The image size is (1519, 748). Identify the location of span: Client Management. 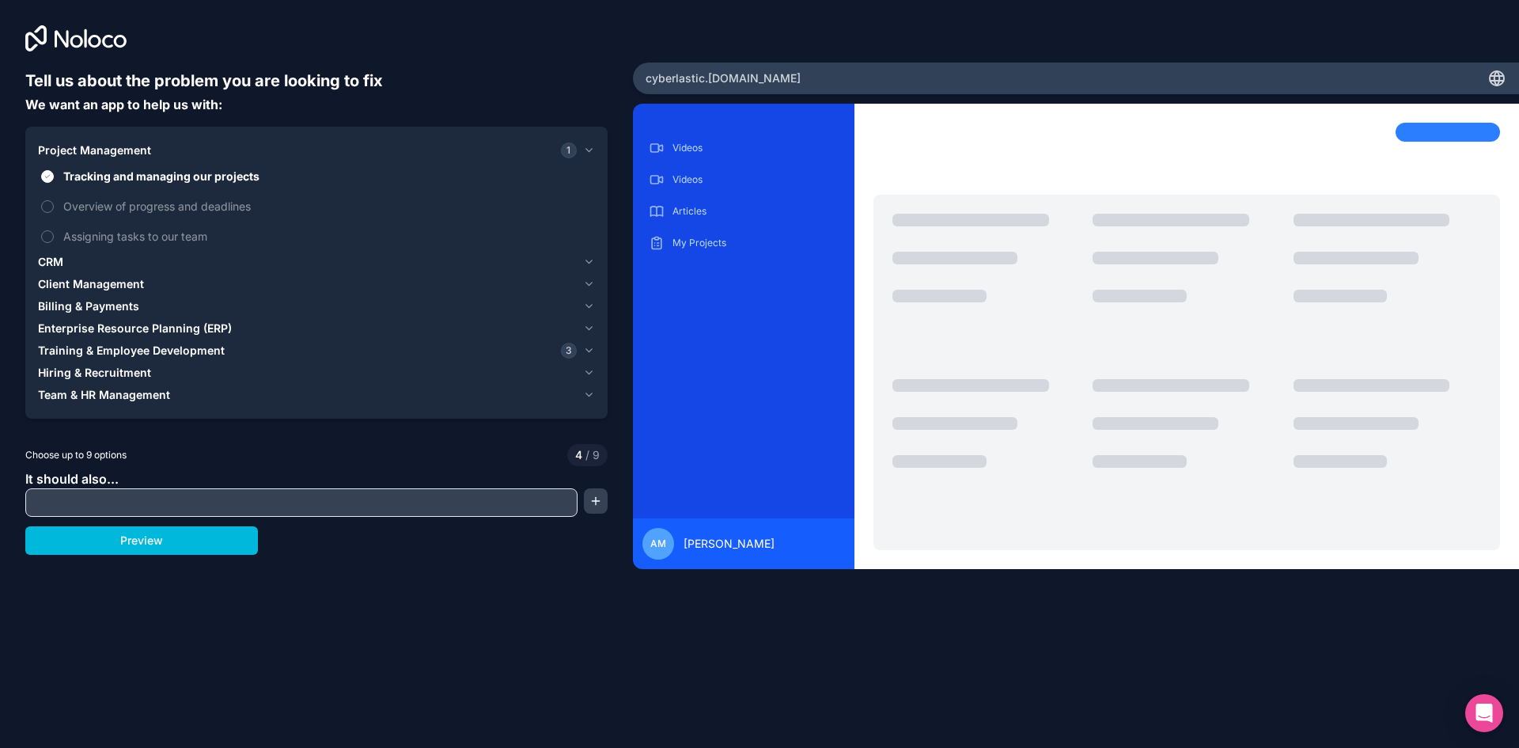
(91, 284).